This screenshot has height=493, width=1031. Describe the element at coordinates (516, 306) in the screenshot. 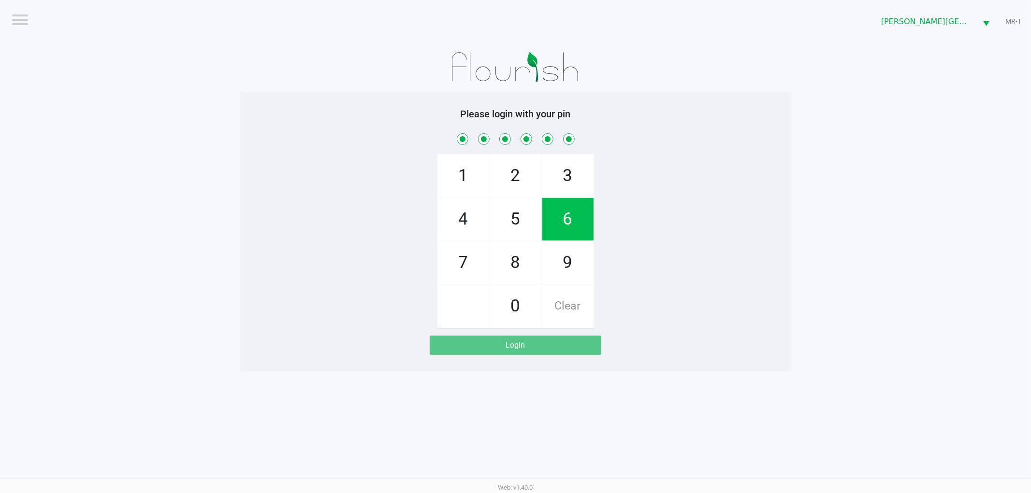

I see `span: 0` at that location.